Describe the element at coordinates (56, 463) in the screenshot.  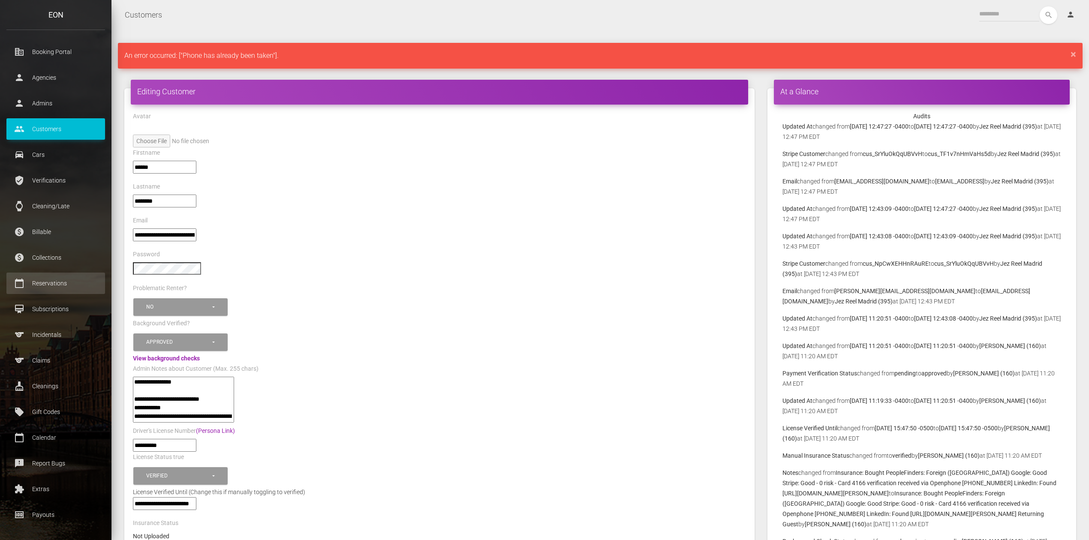
I see `p: Report Bugs` at that location.